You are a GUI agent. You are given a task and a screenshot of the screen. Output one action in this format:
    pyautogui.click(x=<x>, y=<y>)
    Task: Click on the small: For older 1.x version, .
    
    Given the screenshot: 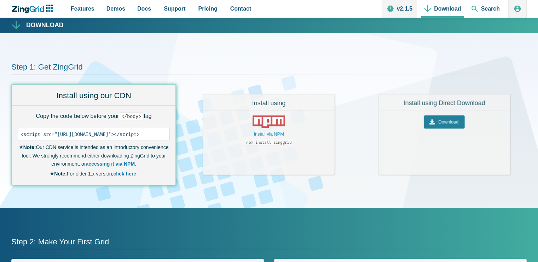 What is the action you would take?
    pyautogui.click(x=94, y=174)
    